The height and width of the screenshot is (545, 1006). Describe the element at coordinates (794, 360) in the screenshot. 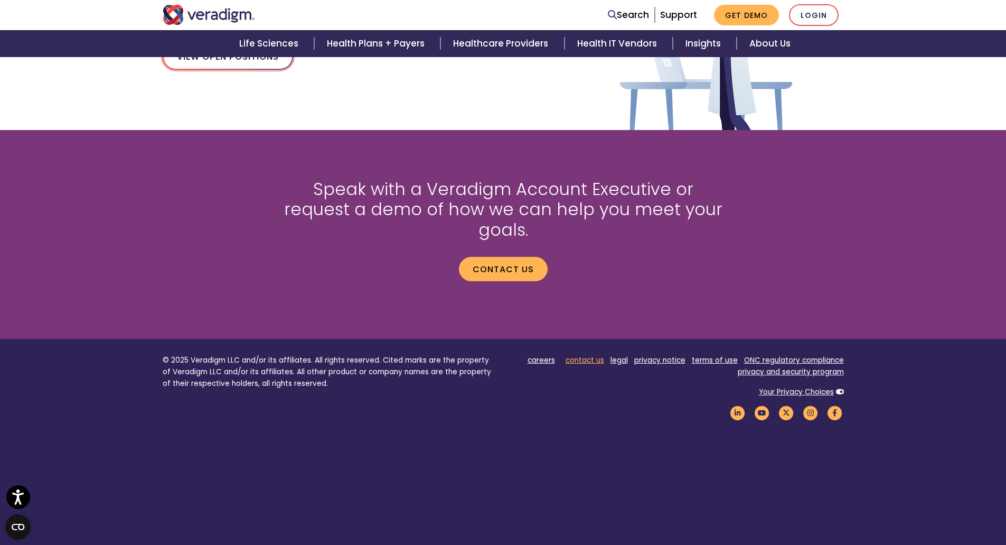

I see `a: ONC regulatory compliance` at that location.